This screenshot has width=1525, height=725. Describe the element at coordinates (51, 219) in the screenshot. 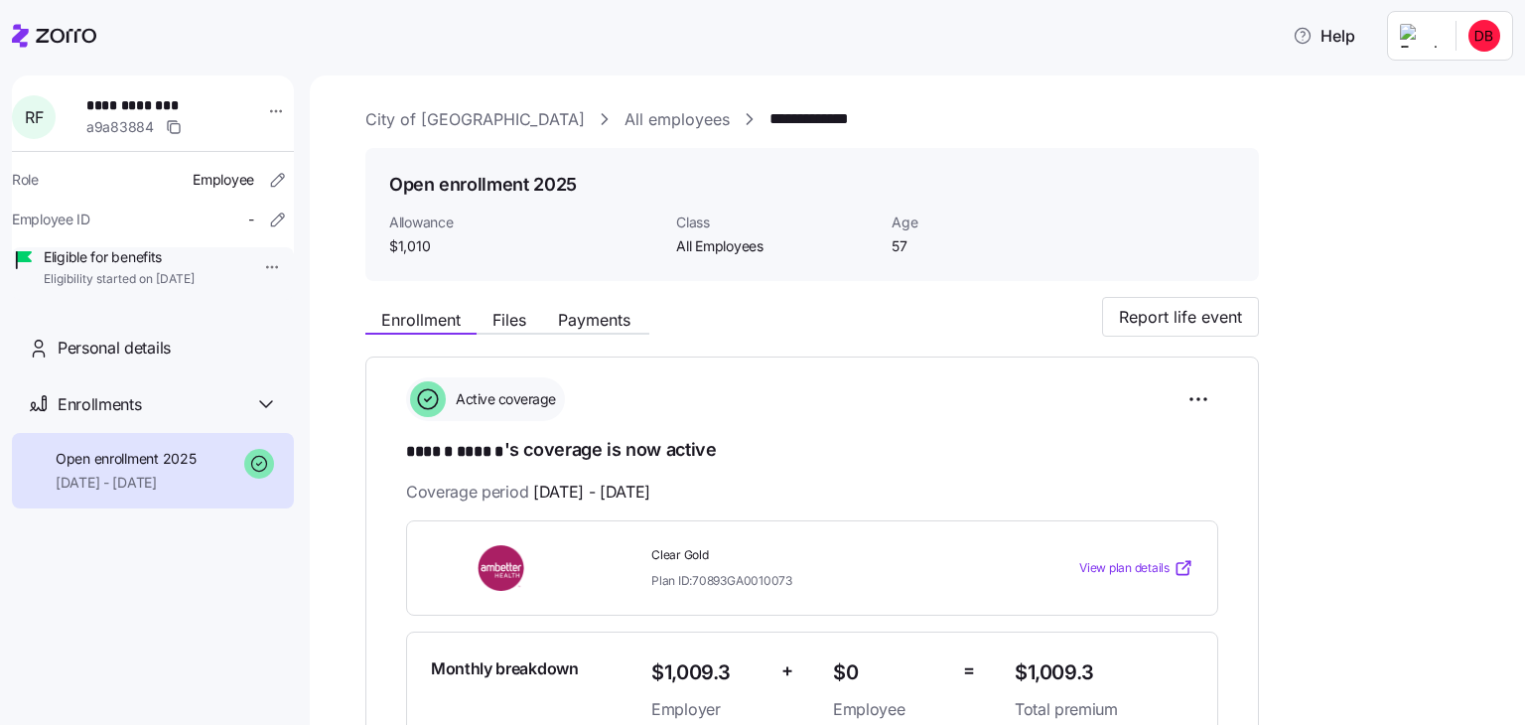

I see `span: Employee ID` at that location.